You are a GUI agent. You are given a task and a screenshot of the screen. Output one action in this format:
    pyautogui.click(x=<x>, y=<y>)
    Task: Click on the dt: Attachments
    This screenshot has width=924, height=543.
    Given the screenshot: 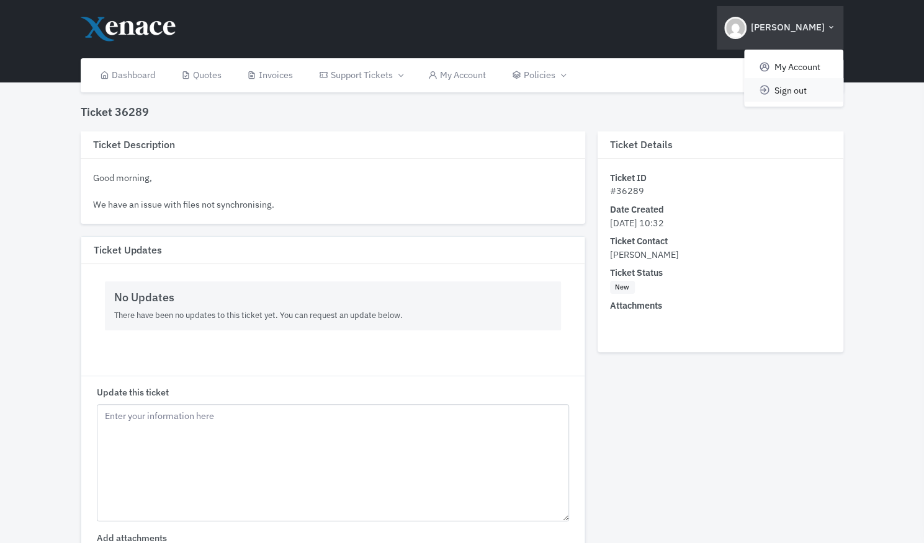 What is the action you would take?
    pyautogui.click(x=720, y=306)
    